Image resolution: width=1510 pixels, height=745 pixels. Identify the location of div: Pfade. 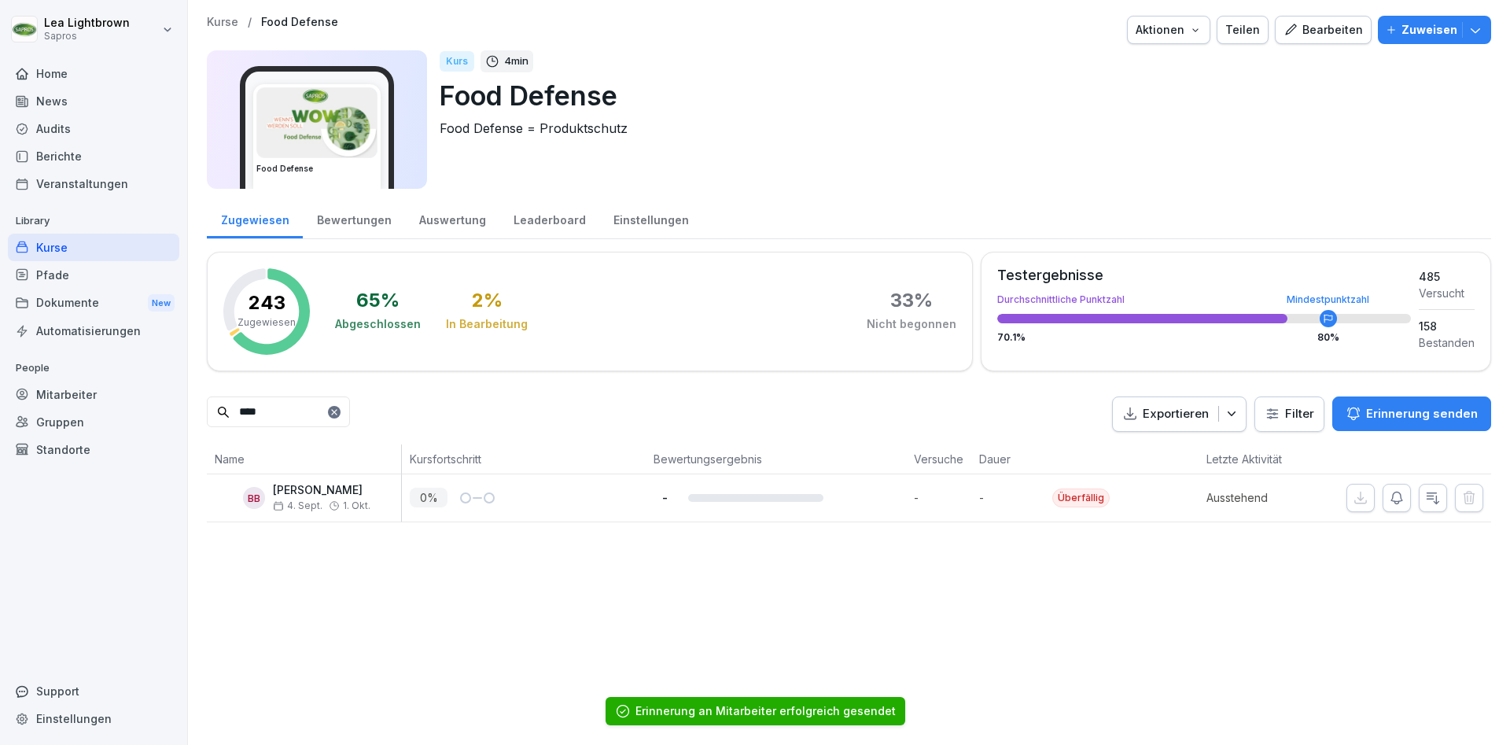
(94, 274).